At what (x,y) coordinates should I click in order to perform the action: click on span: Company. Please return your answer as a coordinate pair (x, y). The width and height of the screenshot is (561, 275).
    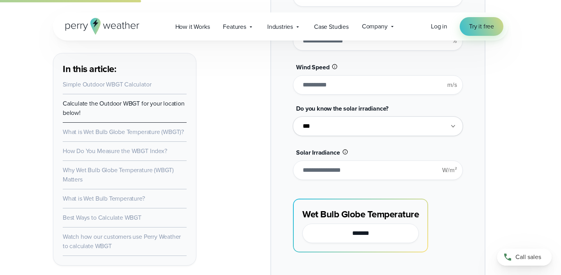
    Looking at the image, I should click on (375, 26).